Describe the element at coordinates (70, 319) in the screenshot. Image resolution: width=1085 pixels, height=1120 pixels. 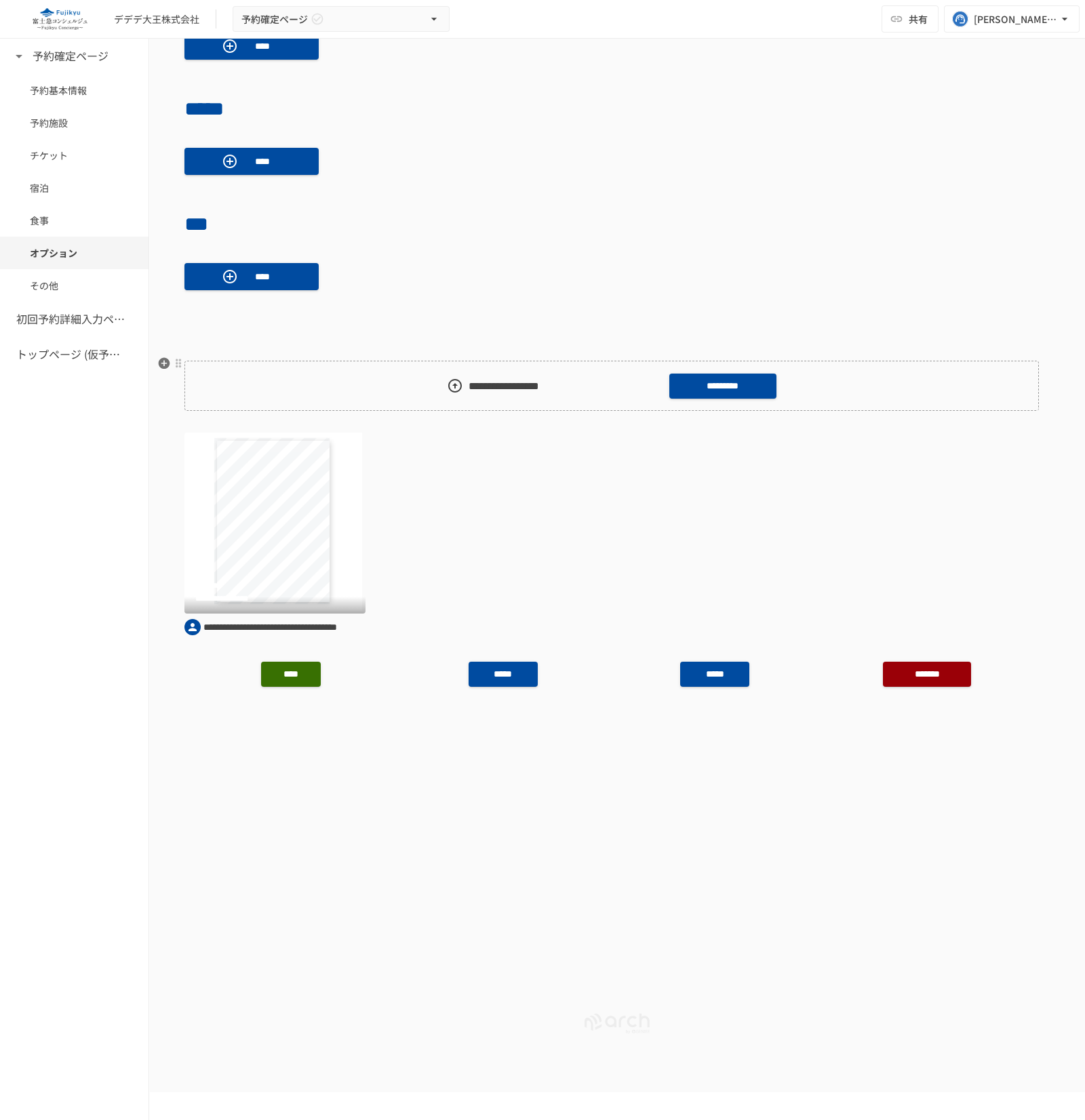
I see `h6: 初回予約詳細入力ページ` at that location.